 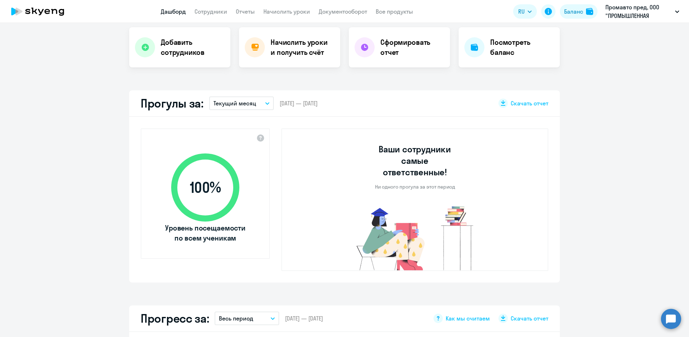 I want to click on span: RU, so click(x=522, y=11).